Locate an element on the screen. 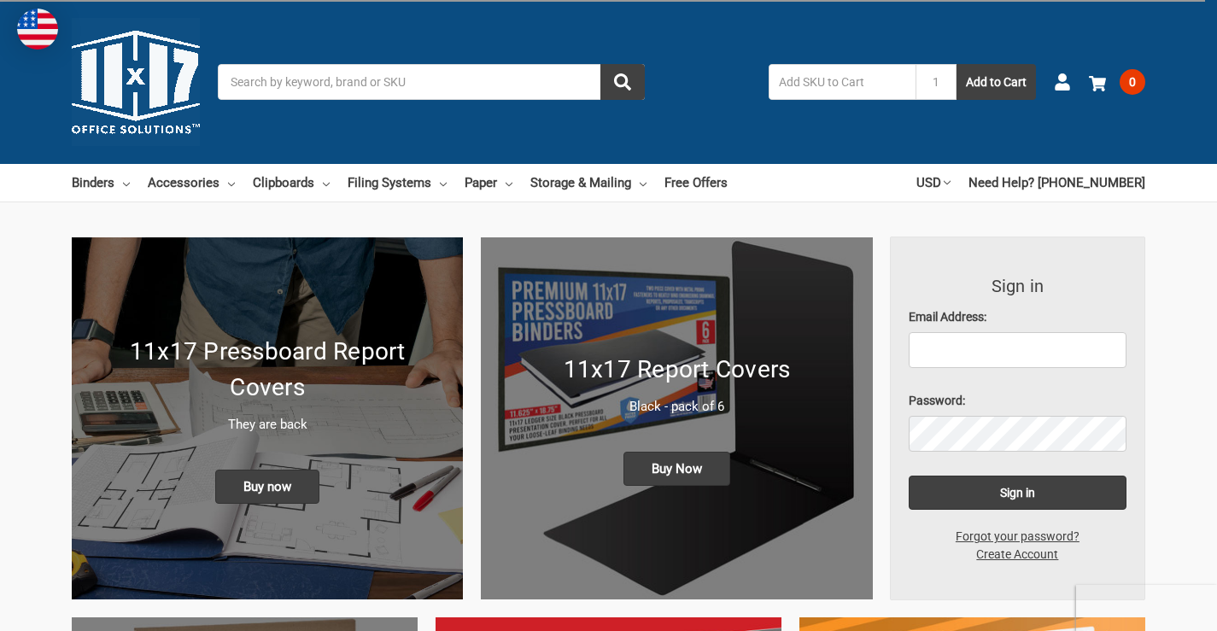  label: Password: is located at coordinates (1018, 401).